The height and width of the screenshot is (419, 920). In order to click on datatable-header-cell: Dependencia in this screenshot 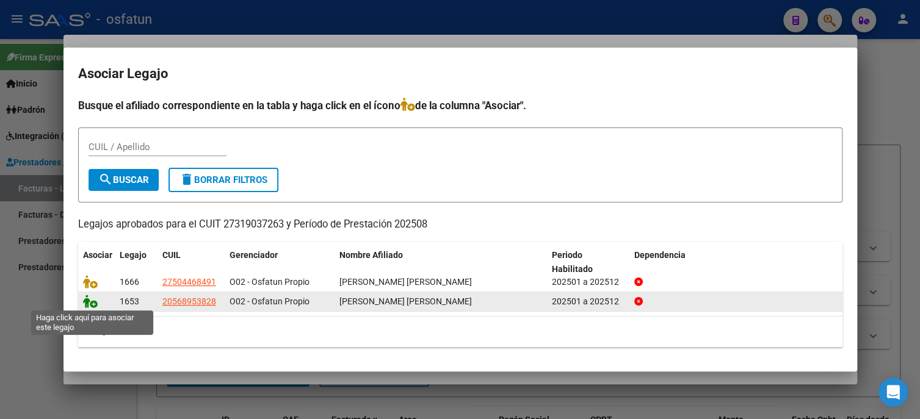, I will do `click(735, 262)`.